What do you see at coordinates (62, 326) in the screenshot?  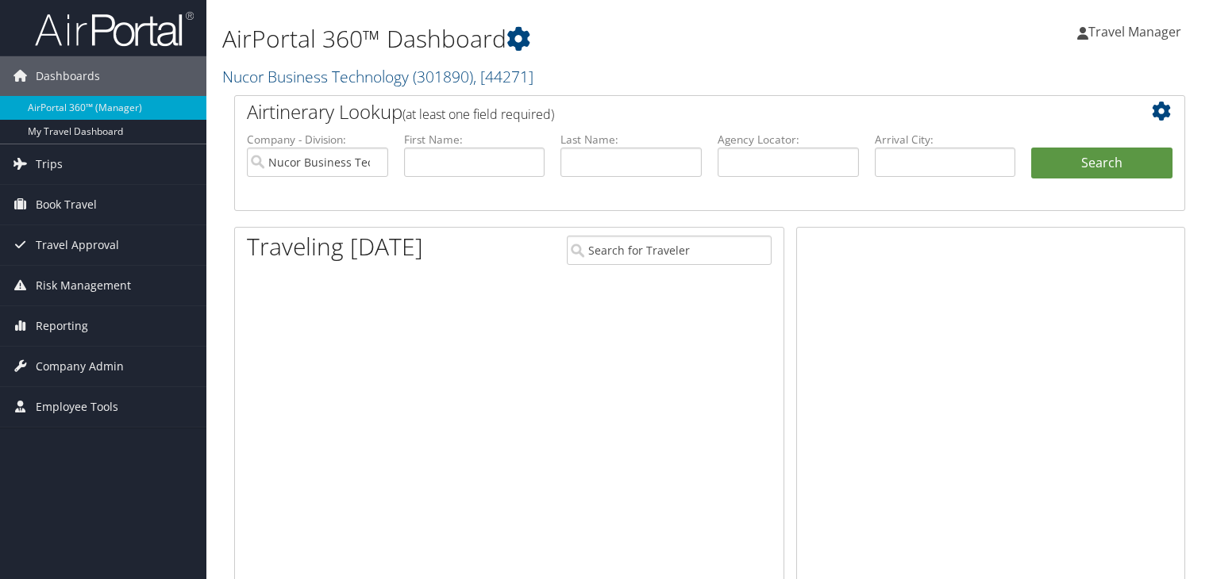 I see `span: Reporting` at bounding box center [62, 326].